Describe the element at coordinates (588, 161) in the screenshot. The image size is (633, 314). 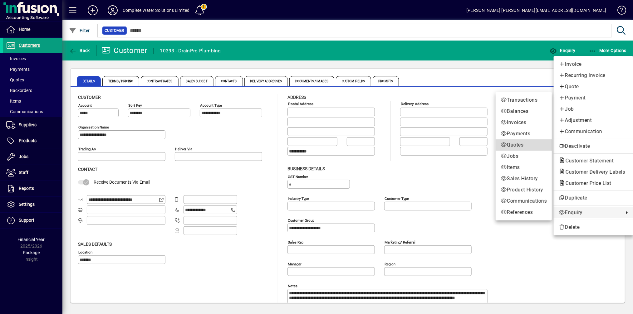
I see `span: Customer Statement` at that location.